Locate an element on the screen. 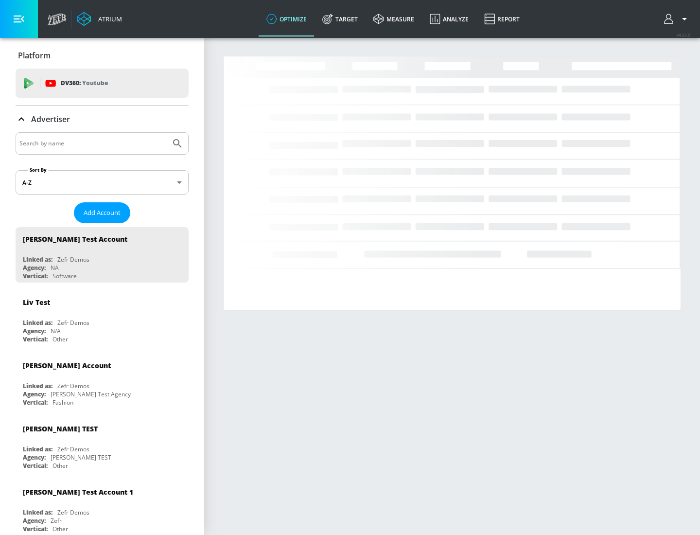  p: Youtube is located at coordinates (95, 83).